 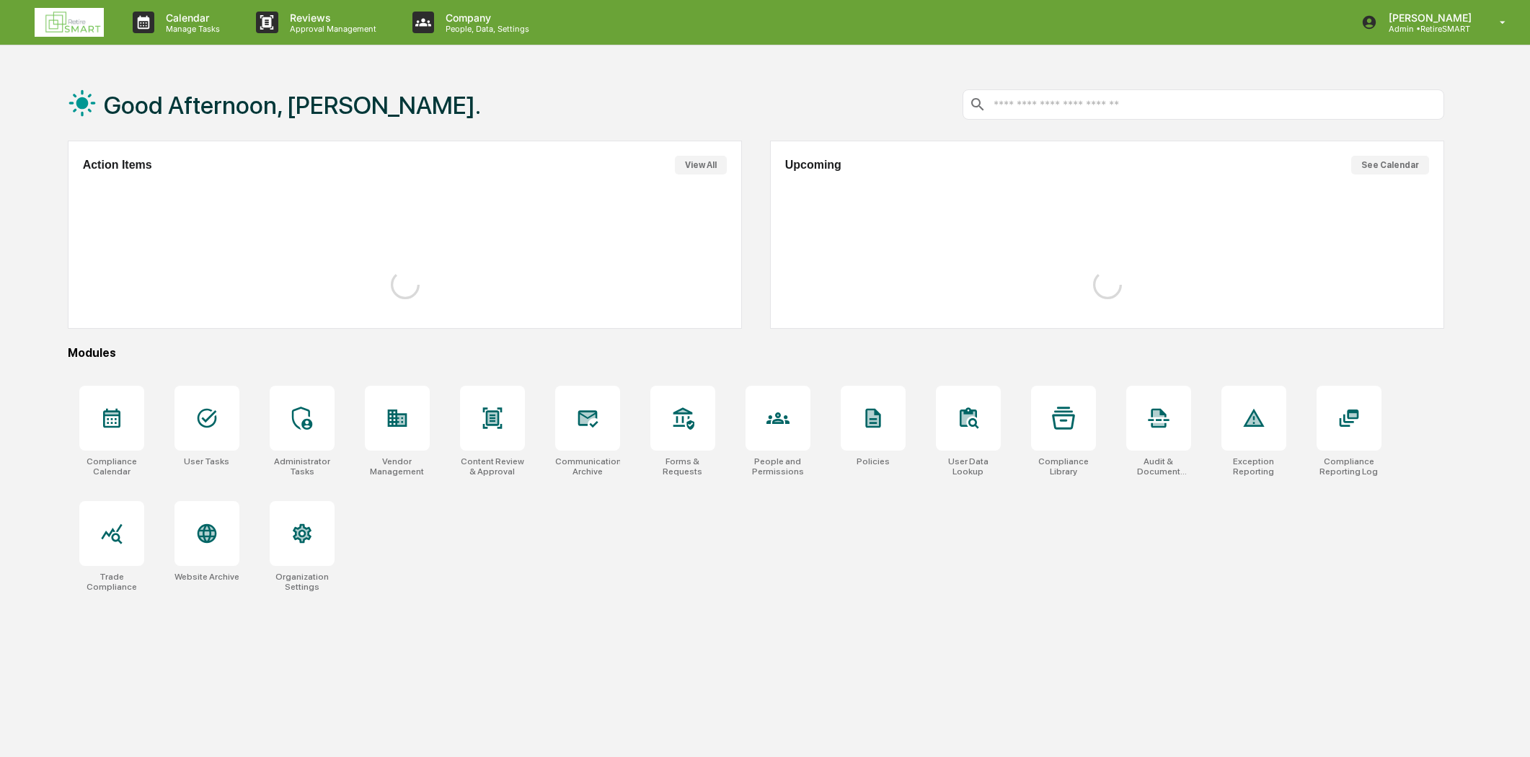 What do you see at coordinates (968, 466) in the screenshot?
I see `div: User Data Lookup` at bounding box center [968, 466].